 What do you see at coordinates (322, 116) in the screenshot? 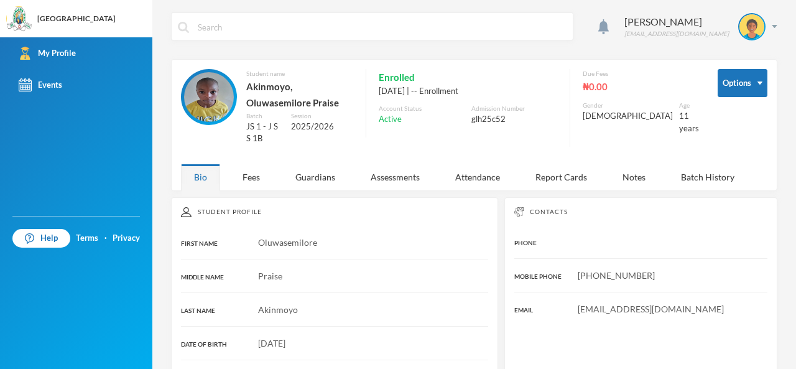
I see `div: Session` at bounding box center [322, 116].